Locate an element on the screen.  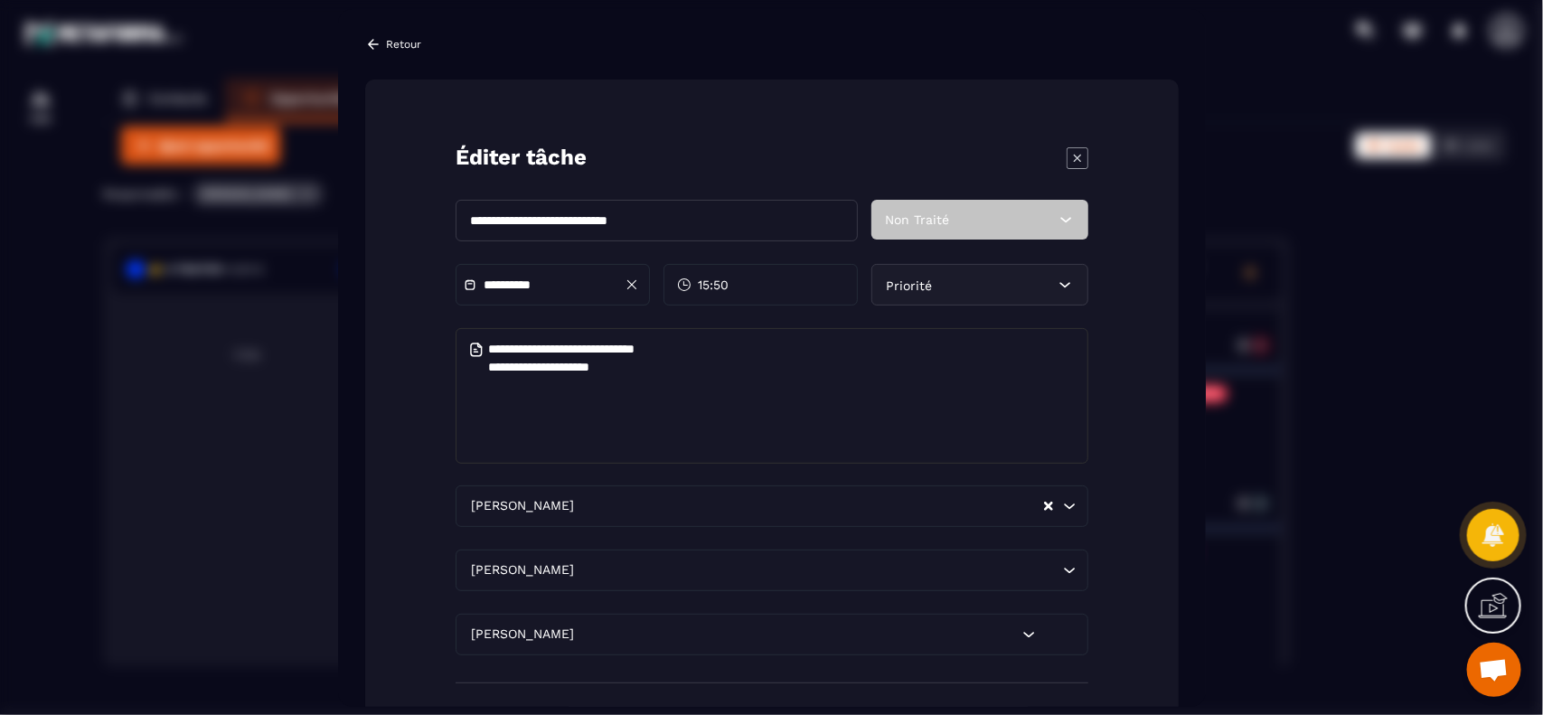
button: Clear Selected is located at coordinates (1049, 505).